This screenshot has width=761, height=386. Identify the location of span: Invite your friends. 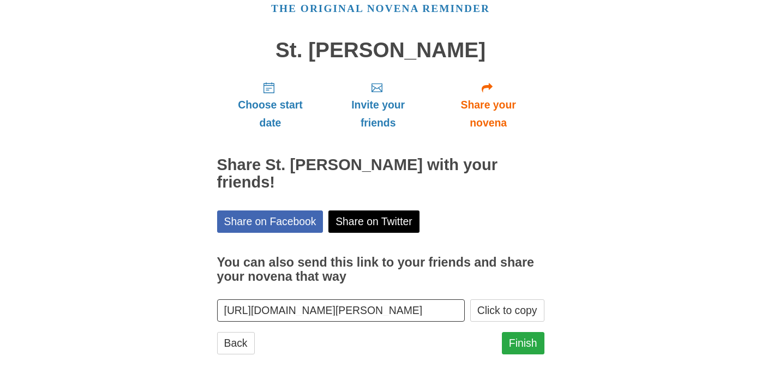
(377, 114).